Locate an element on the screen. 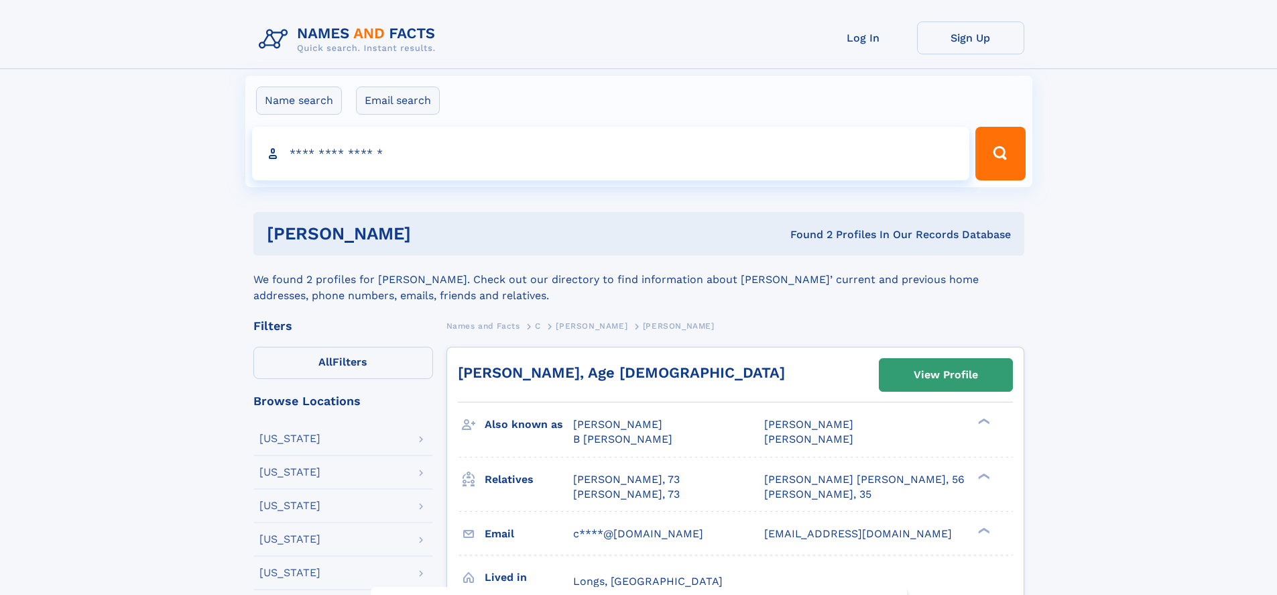  label: Email search is located at coordinates (398, 101).